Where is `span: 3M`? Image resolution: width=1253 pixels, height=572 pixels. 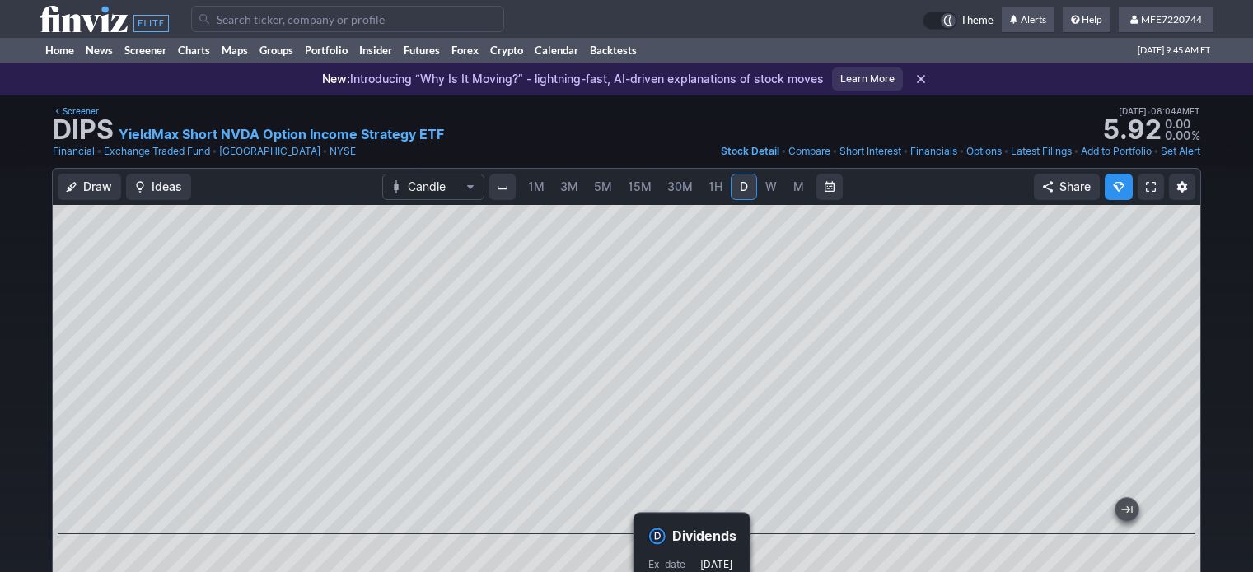
span: 3M is located at coordinates (569, 186).